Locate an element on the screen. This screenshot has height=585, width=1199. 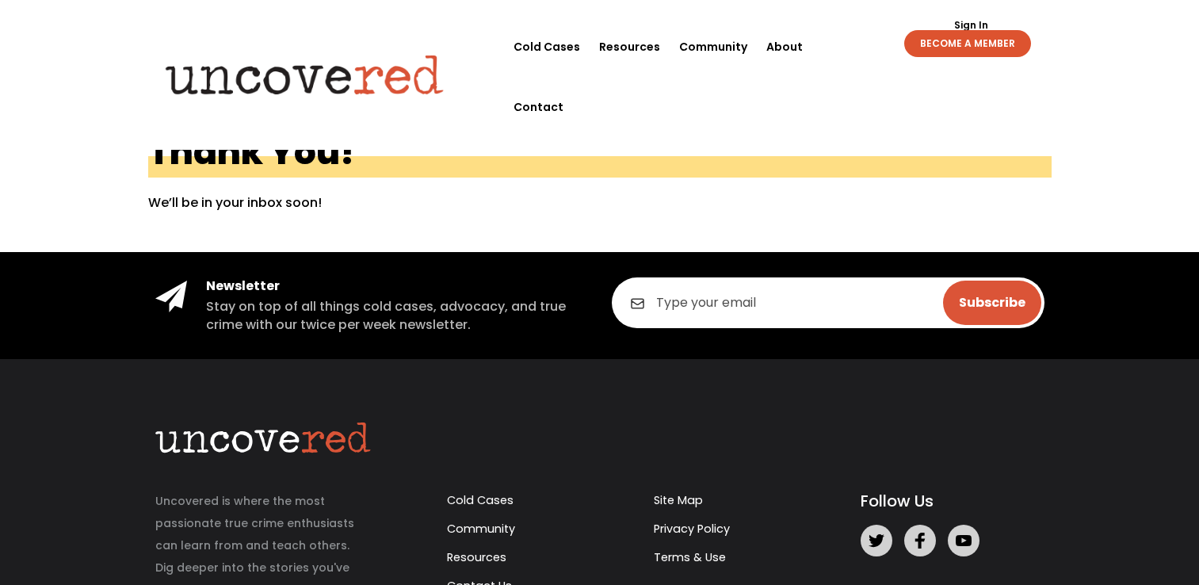
h5: Stay on top of all things cold cases, advocacy, and true crime with our twice per week newsletter. is located at coordinates (397, 315).